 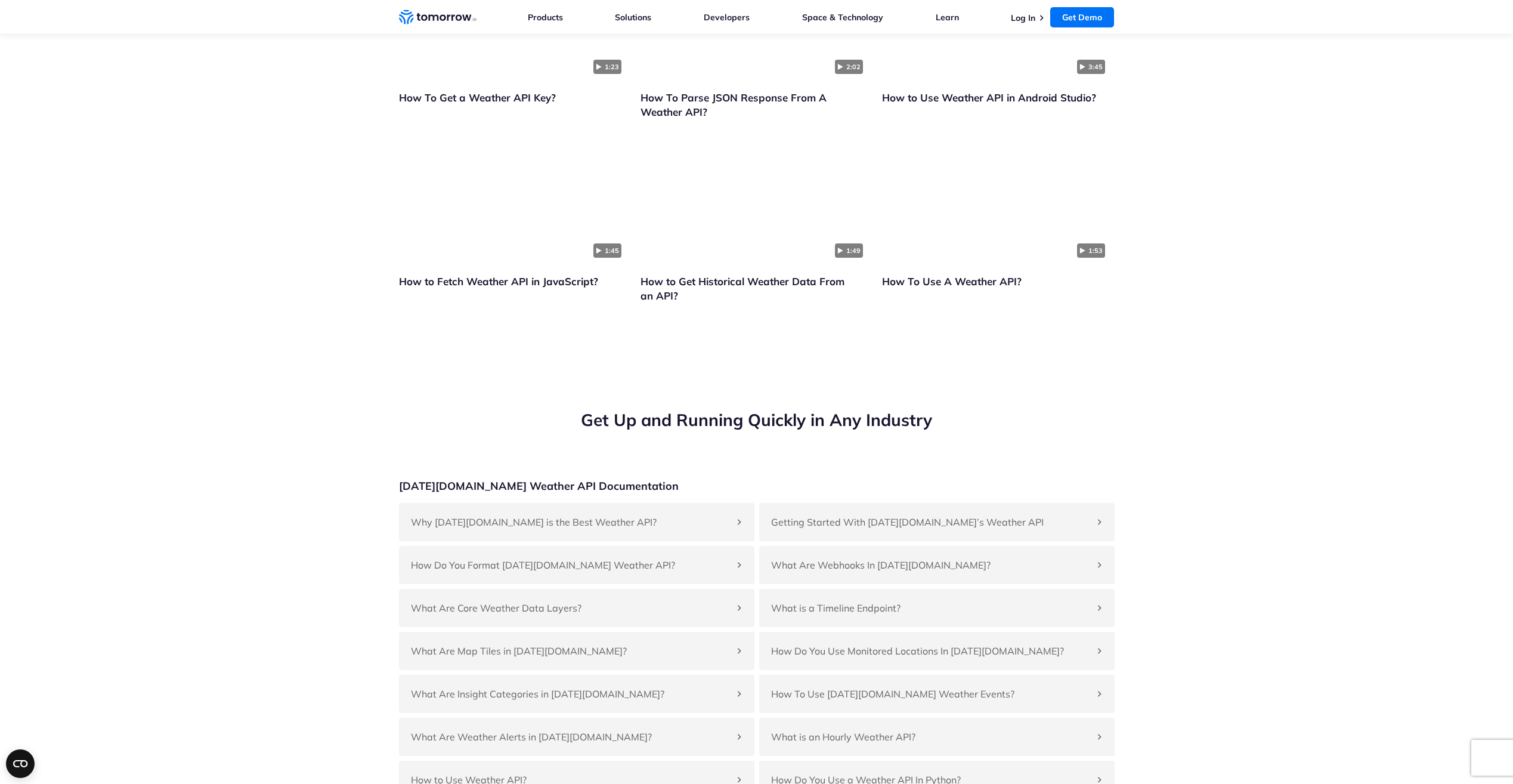 What do you see at coordinates (931, 737) in the screenshot?
I see `h4: What is an Hourly Weather API?` at bounding box center [931, 737].